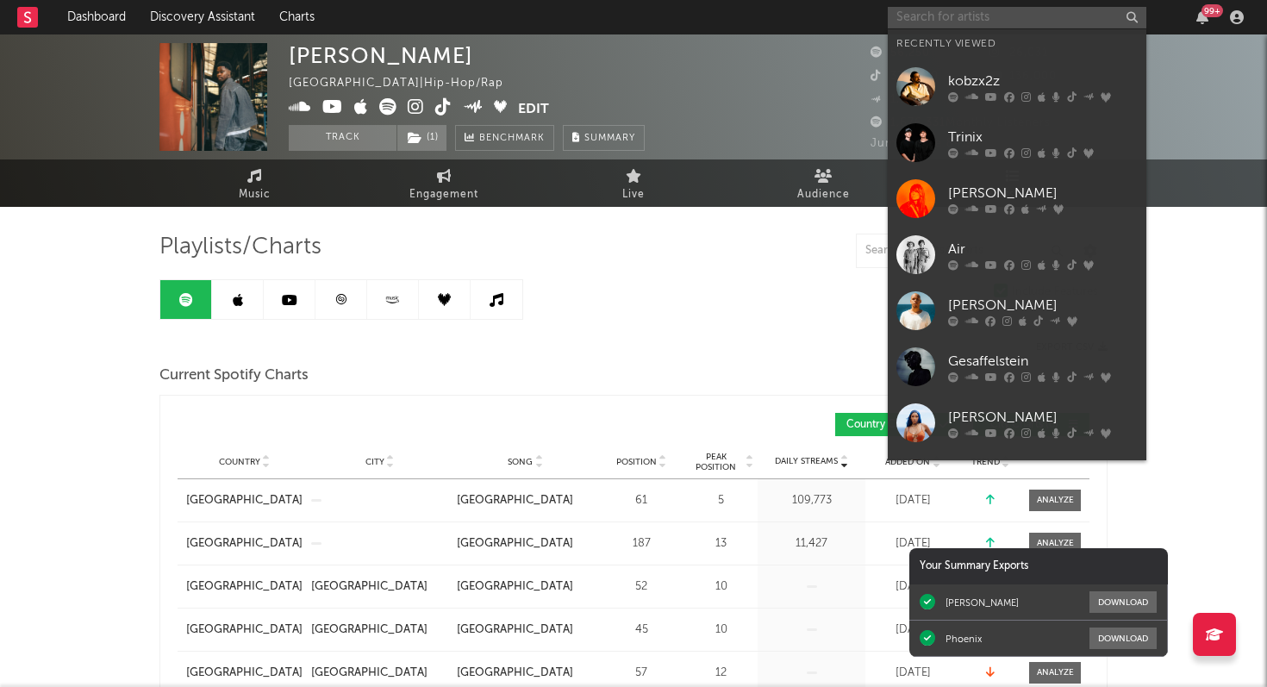 This screenshot has height=687, width=1267. I want to click on div: Recently Viewed, so click(1017, 44).